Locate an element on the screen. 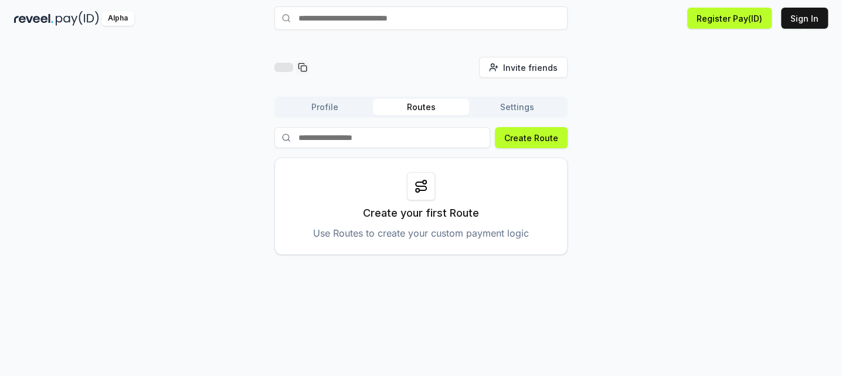 Image resolution: width=842 pixels, height=376 pixels. span: Invite friends is located at coordinates (530, 67).